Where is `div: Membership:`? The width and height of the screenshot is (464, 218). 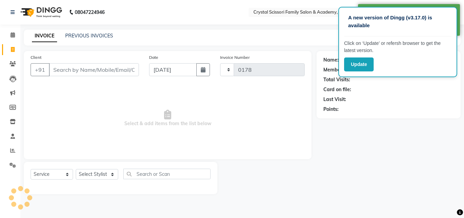
div: Membership: is located at coordinates (338, 70).